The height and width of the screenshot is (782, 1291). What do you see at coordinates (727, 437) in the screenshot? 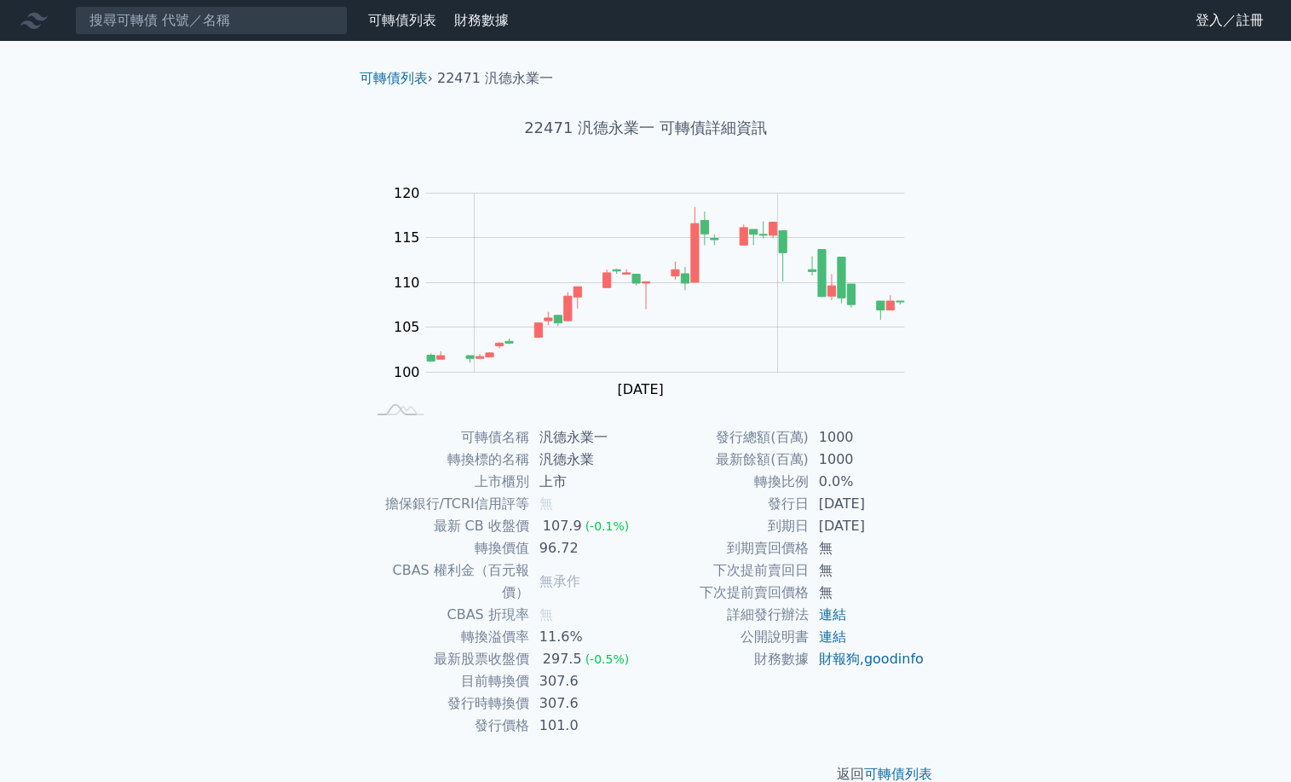
I see `td: 發行總額(百萬)` at bounding box center [727, 437].